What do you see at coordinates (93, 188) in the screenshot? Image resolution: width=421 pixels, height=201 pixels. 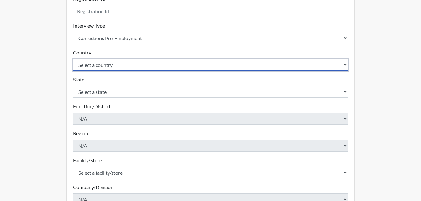 I see `label: Company/Division` at bounding box center [93, 188].